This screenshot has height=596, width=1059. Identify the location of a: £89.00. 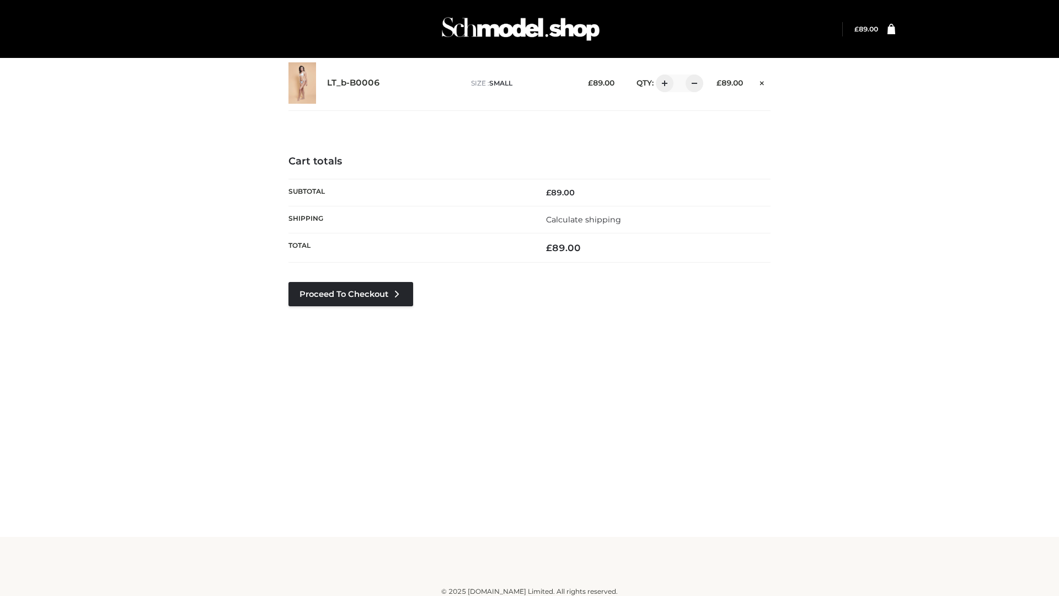
(866, 29).